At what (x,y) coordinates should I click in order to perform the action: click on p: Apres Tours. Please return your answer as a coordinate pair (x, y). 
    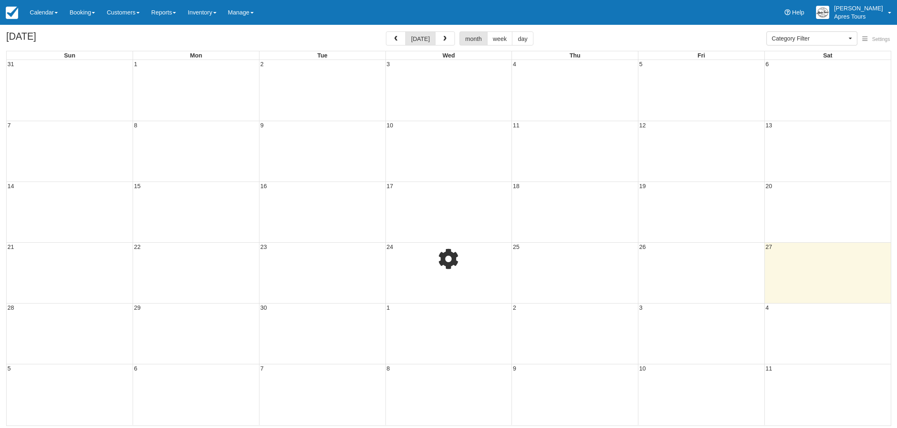
    Looking at the image, I should click on (859, 17).